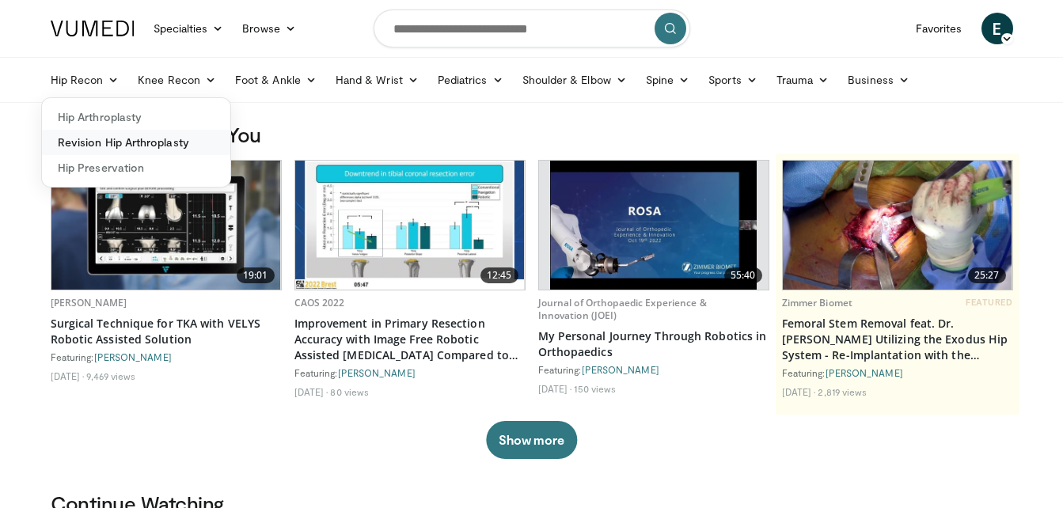 The width and height of the screenshot is (1063, 508). Describe the element at coordinates (803, 80) in the screenshot. I see `a: Trauma` at that location.